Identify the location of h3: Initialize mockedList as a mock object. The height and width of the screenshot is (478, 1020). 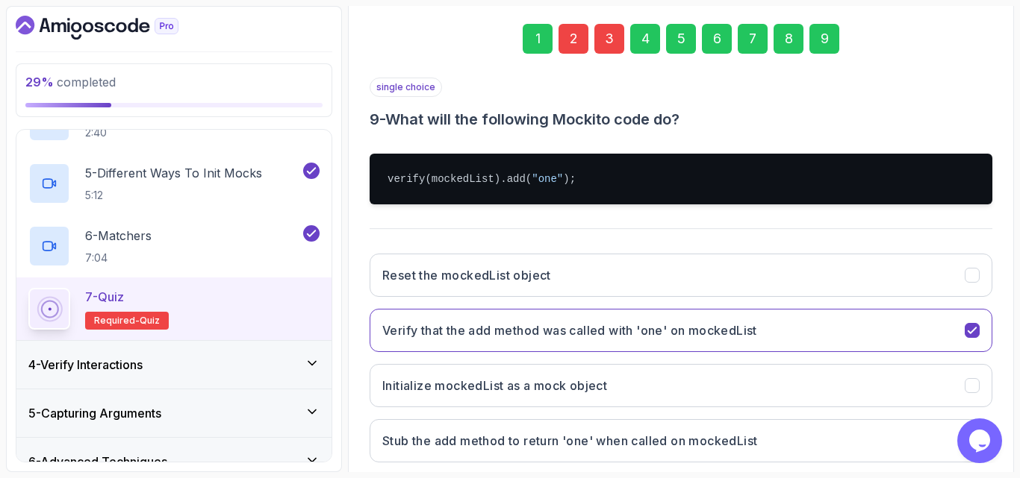
(494, 386).